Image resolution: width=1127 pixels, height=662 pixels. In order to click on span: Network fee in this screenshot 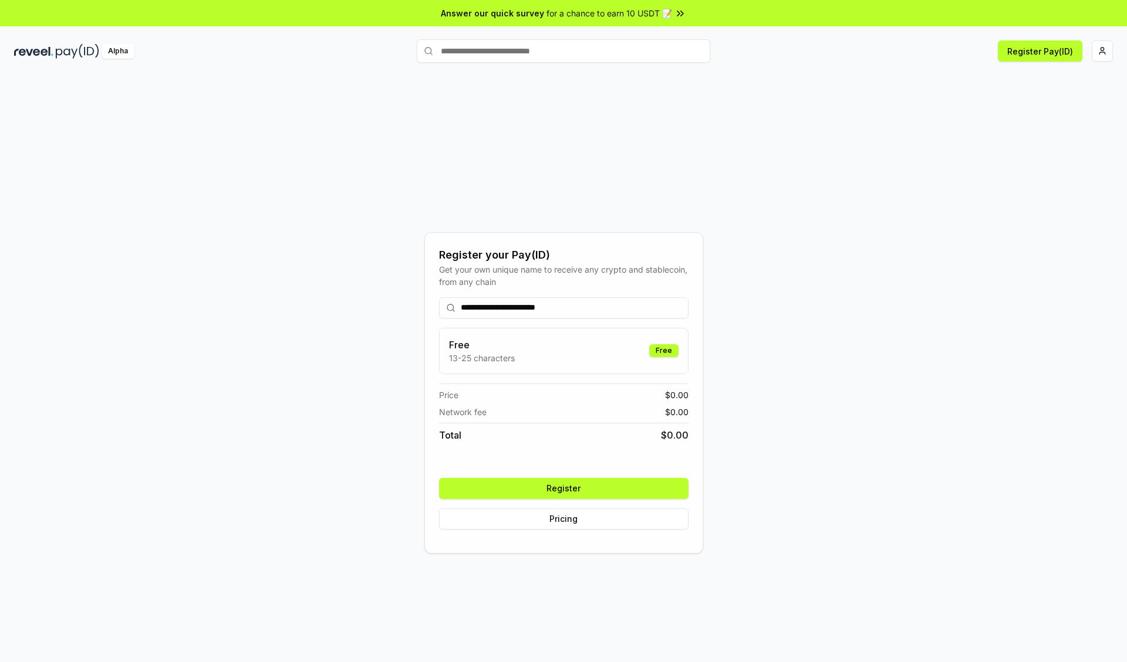, I will do `click(462, 412)`.